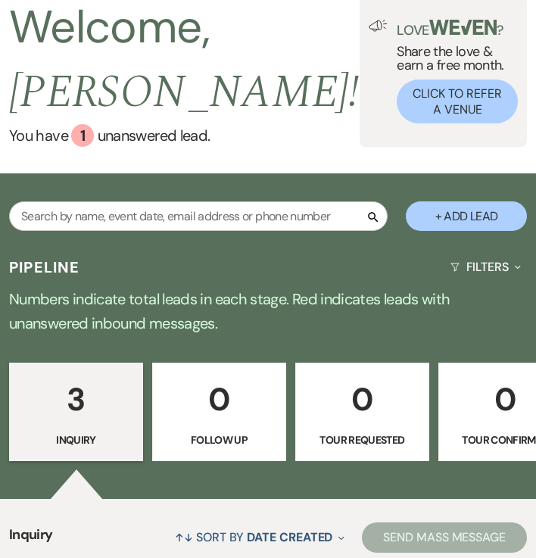 The height and width of the screenshot is (558, 536). I want to click on div: 1, so click(83, 136).